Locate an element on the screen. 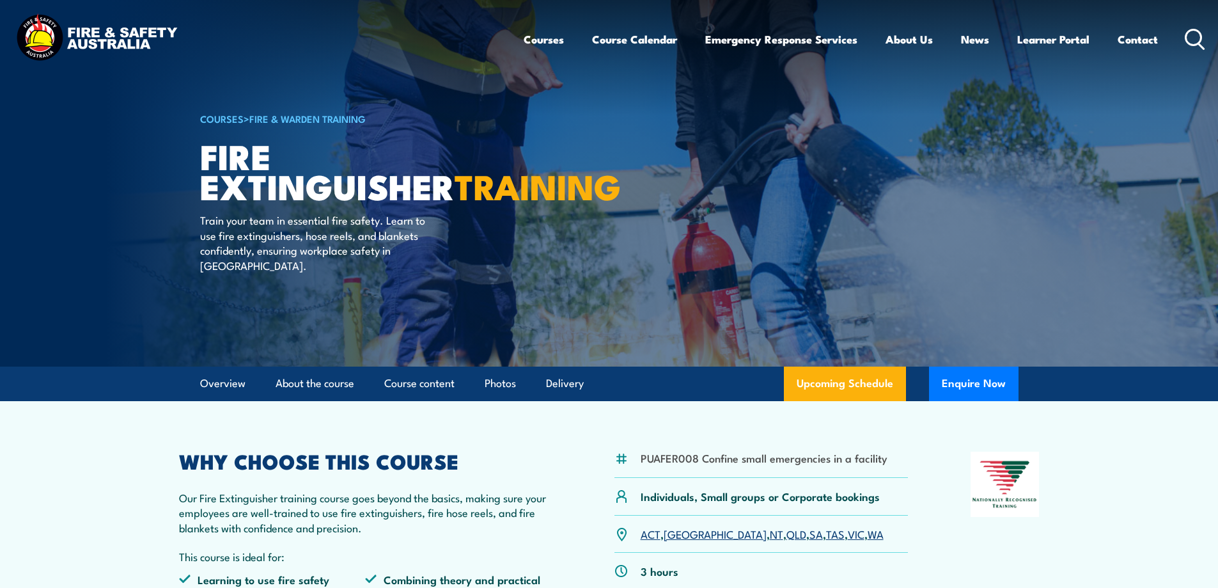  a: QLD is located at coordinates (796, 533).